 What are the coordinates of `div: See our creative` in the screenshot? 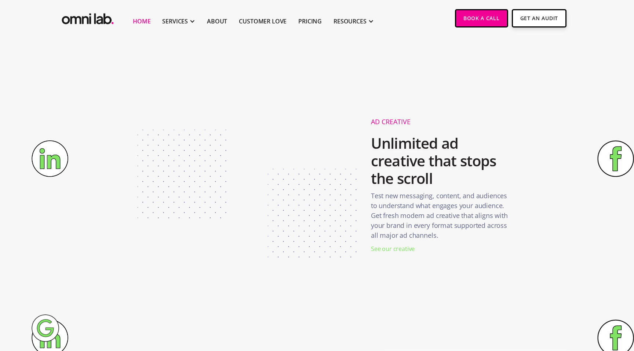 It's located at (392, 249).